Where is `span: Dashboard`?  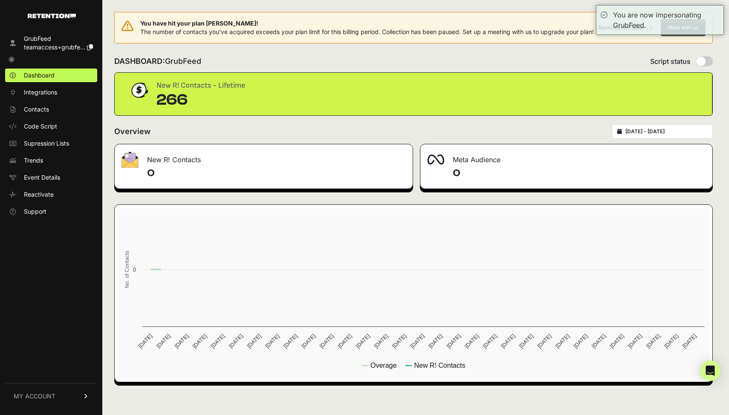 span: Dashboard is located at coordinates (39, 75).